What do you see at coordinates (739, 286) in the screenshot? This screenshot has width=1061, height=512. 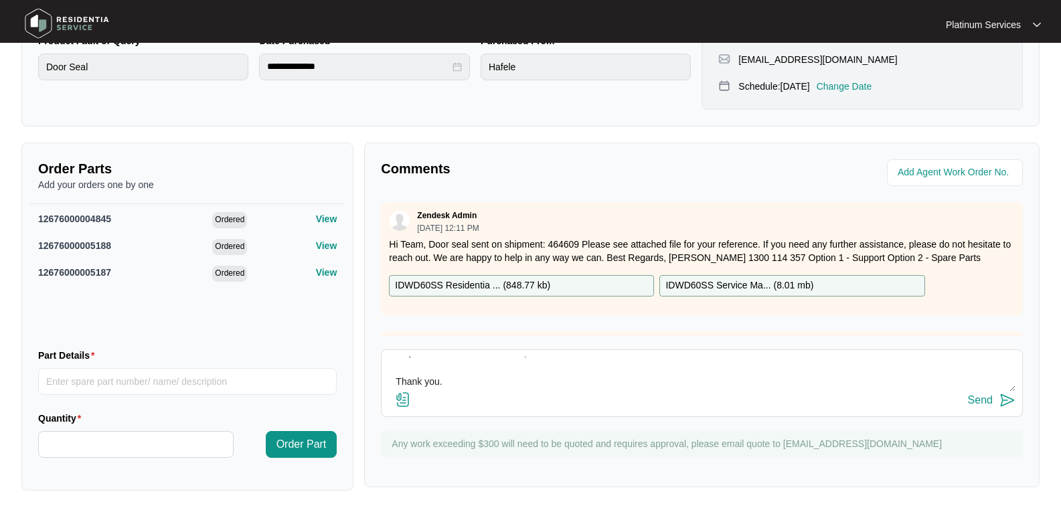 I see `p: IDWD60SS Service Ma... ( 8.01 mb )` at bounding box center [739, 286].